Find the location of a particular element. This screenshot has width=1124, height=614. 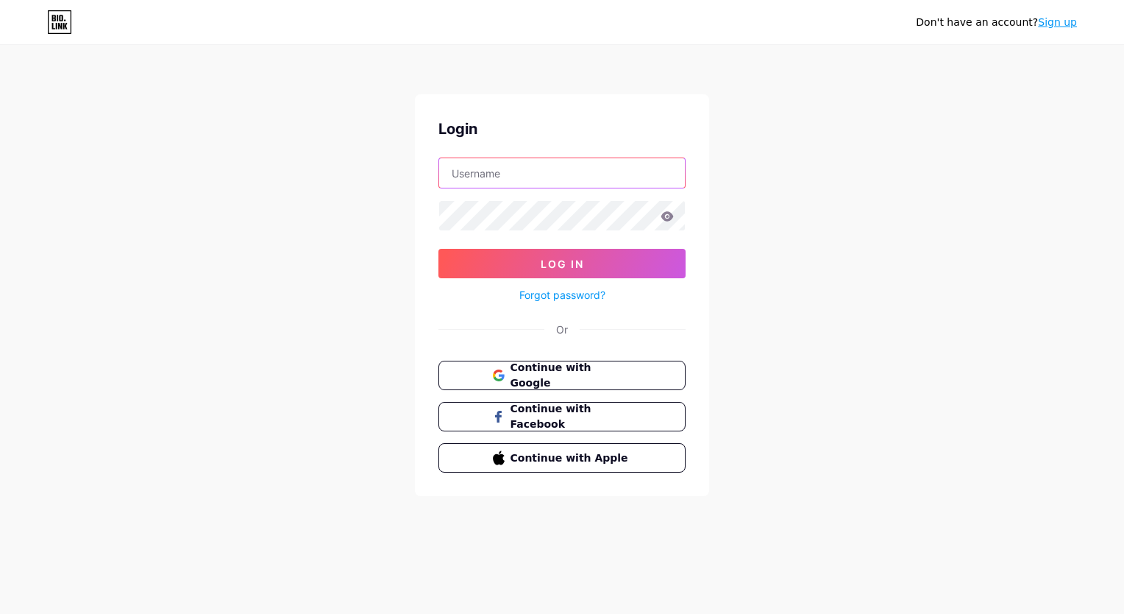

input: Username is located at coordinates (562, 173).